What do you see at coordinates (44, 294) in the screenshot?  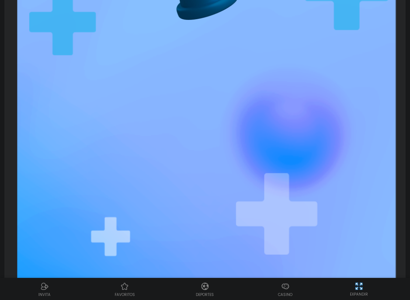 I see `p: INVITA` at bounding box center [44, 294].